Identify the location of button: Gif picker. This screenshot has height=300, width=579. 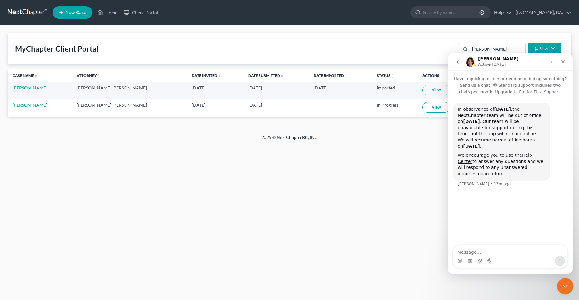
(22, 207).